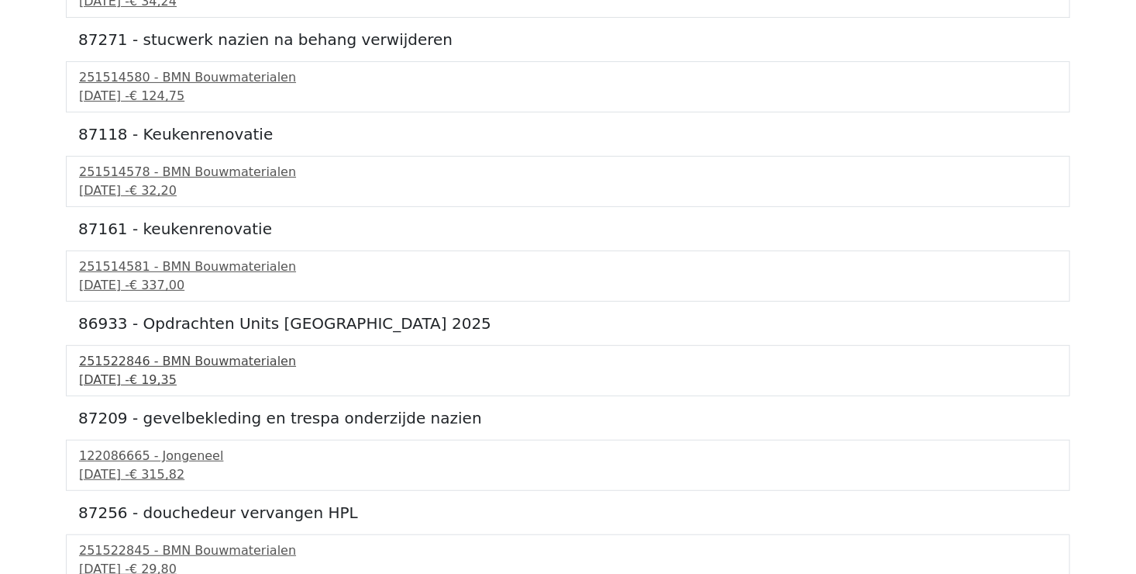 The image size is (1136, 574). What do you see at coordinates (568, 456) in the screenshot?
I see `div: 122086665 - Jongeneel` at bounding box center [568, 456].